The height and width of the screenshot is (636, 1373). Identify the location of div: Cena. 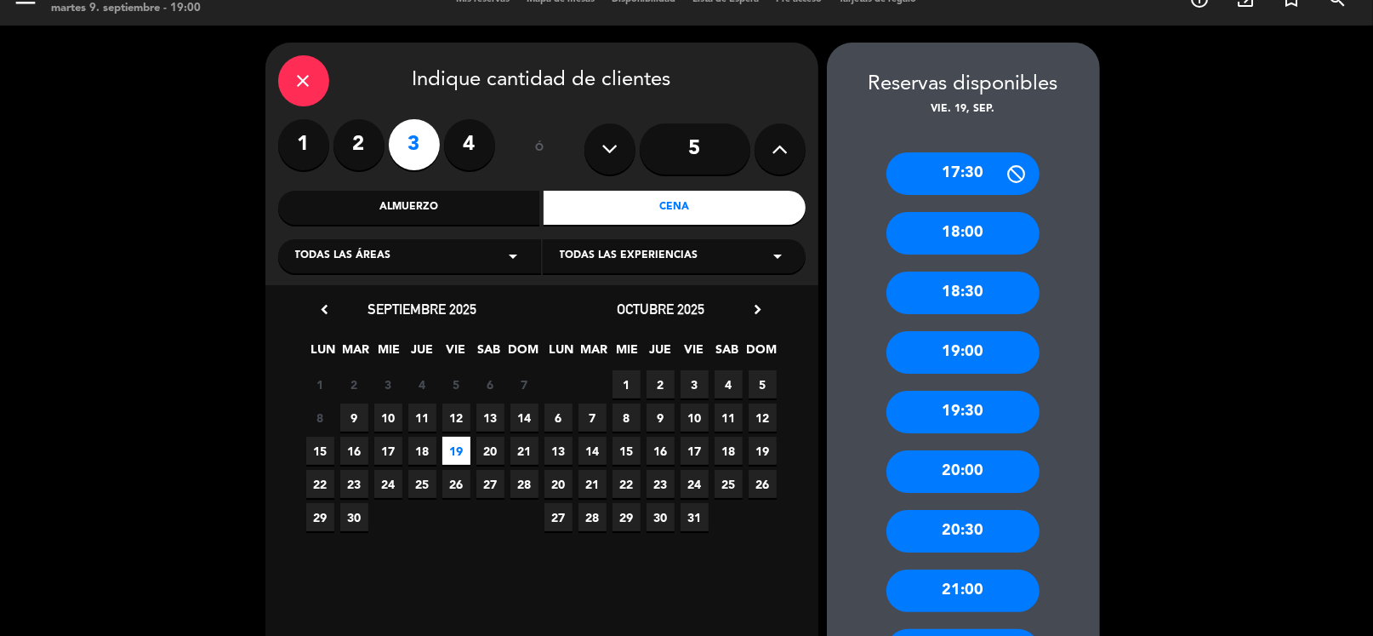
(675, 208).